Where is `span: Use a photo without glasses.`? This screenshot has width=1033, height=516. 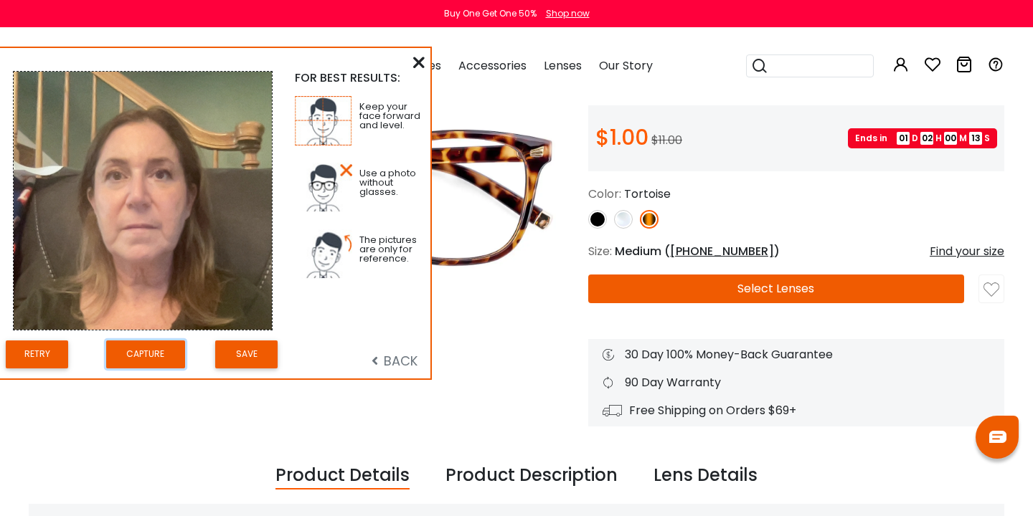 span: Use a photo without glasses. is located at coordinates (387, 182).